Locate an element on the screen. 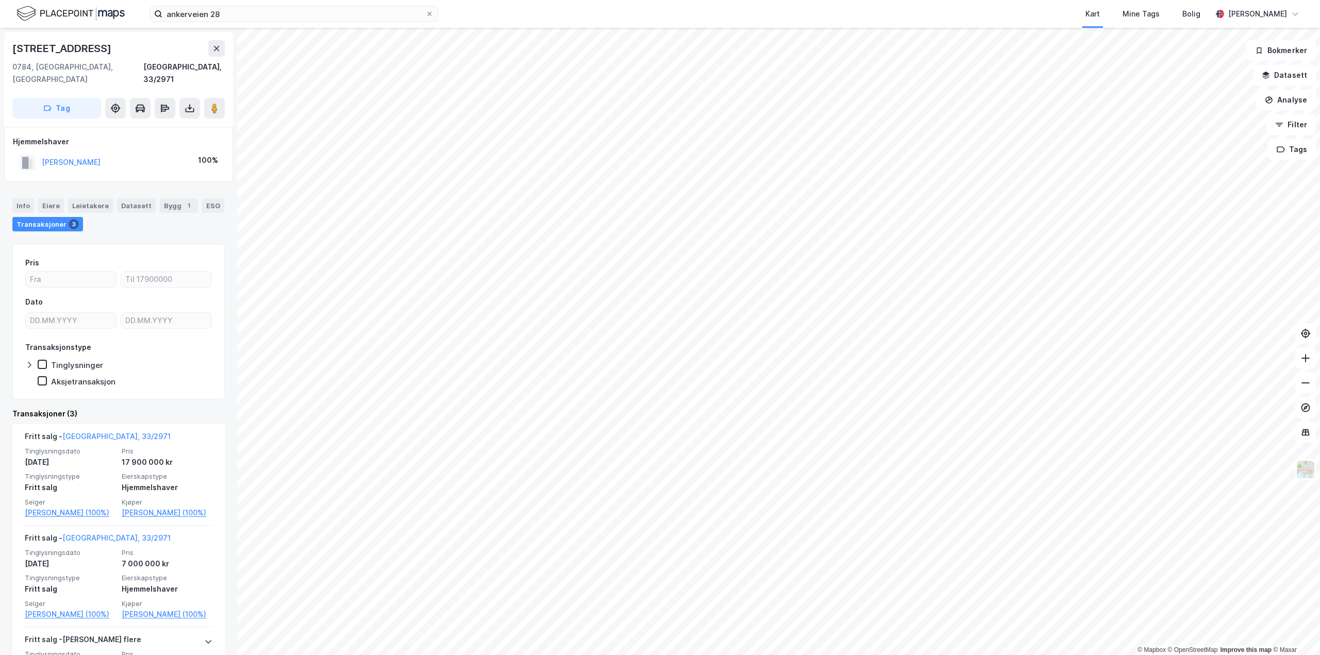  div: Aksjetransaksjon is located at coordinates (83, 382).